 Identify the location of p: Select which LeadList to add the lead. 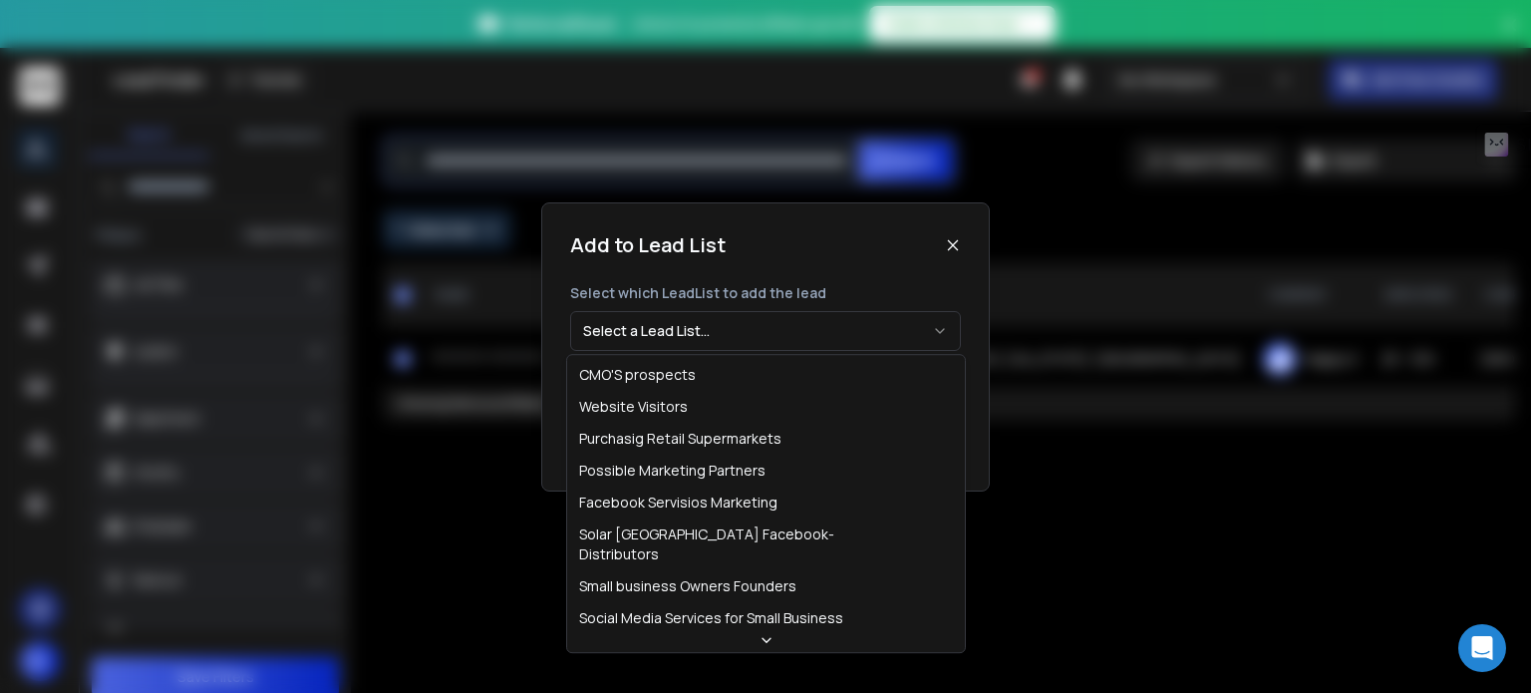
(766, 293).